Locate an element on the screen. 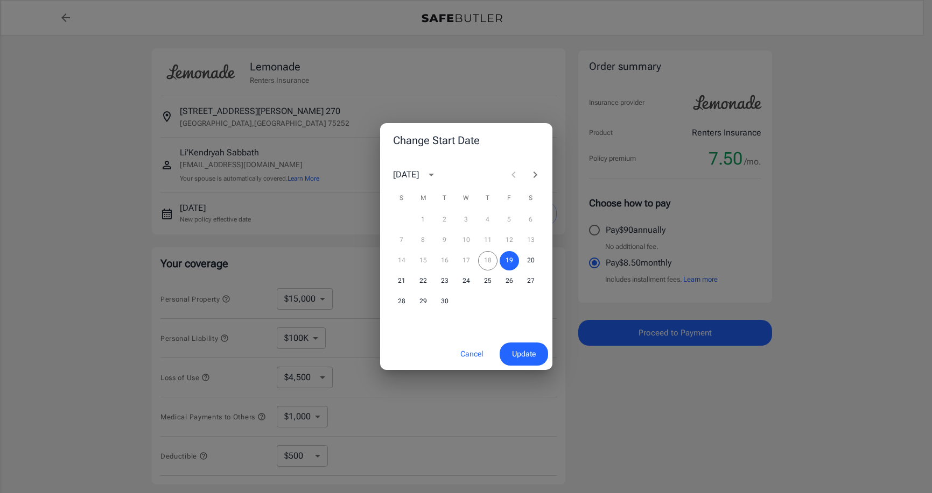  button: 25 is located at coordinates (488, 281).